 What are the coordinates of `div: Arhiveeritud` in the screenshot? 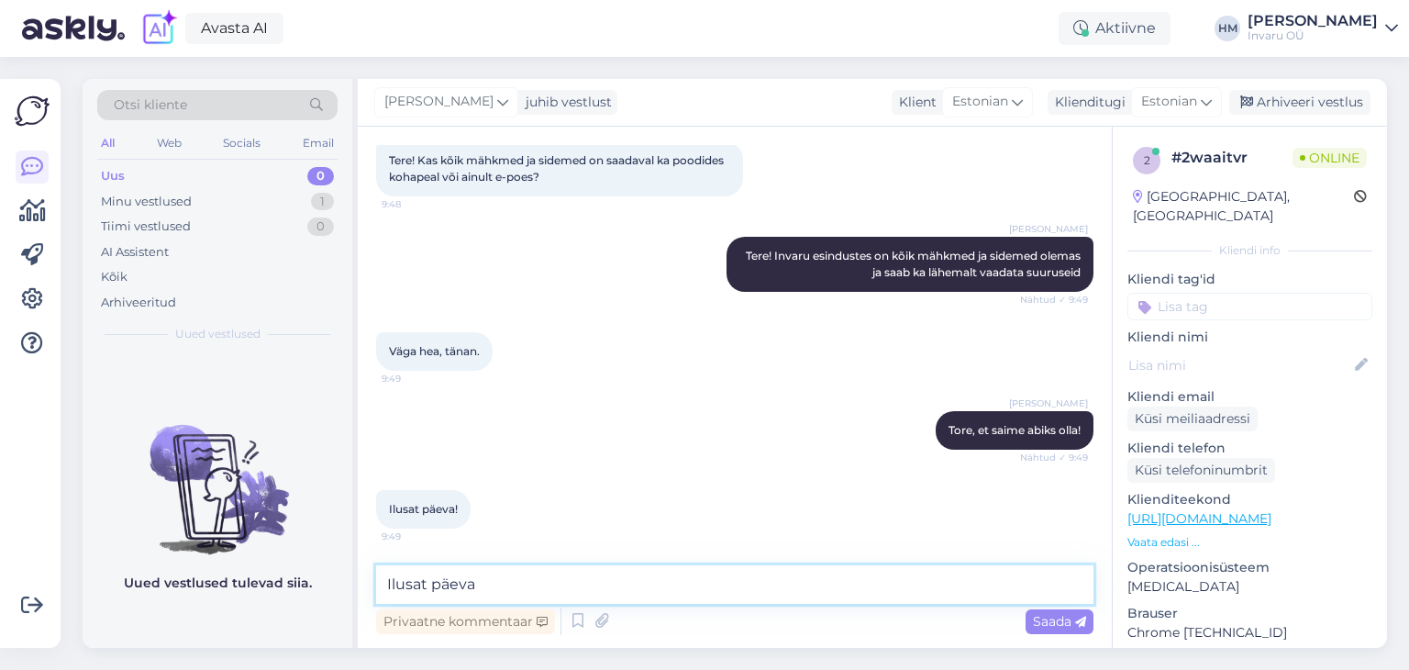 It's located at (139, 303).